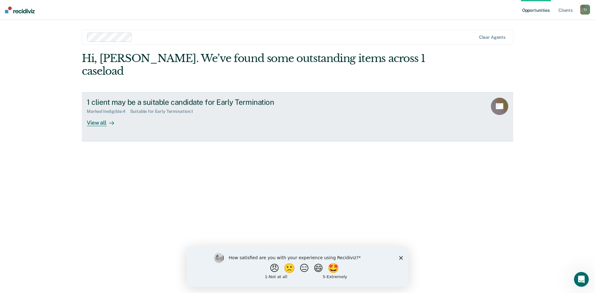 Image resolution: width=595 pixels, height=293 pixels. What do you see at coordinates (164, 111) in the screenshot?
I see `div: Suitable for Early Termination : 1` at bounding box center [164, 111].